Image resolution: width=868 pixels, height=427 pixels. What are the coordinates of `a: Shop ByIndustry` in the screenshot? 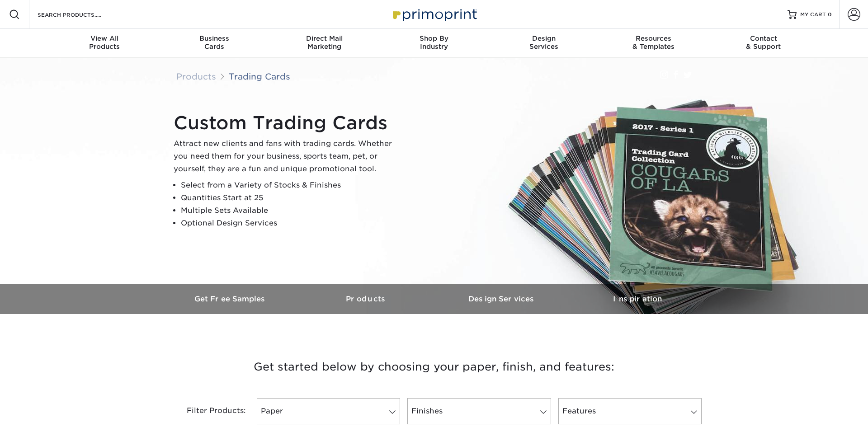 It's located at (434, 43).